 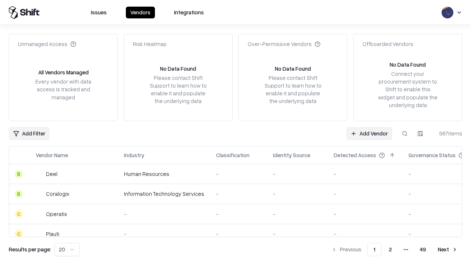 I want to click on div: Classification, so click(x=233, y=155).